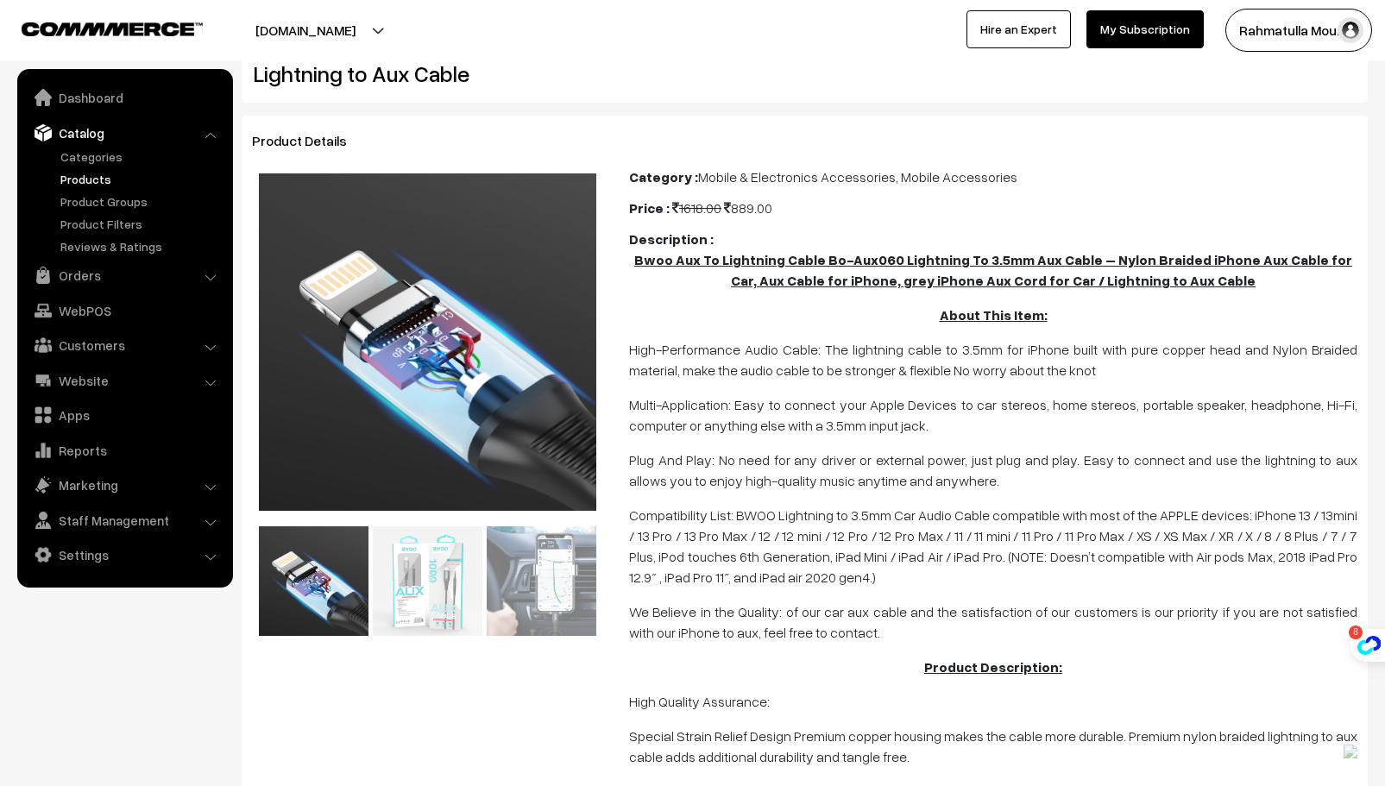 Image resolution: width=1385 pixels, height=786 pixels. I want to click on a: Orders, so click(124, 275).